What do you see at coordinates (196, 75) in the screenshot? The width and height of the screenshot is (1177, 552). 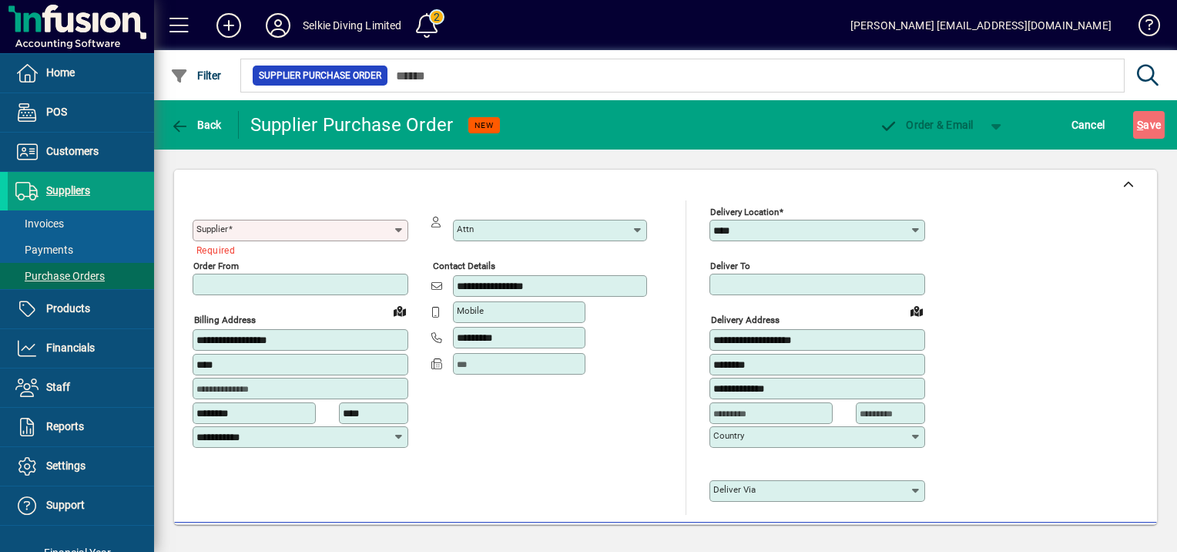 I see `span: Filter` at bounding box center [196, 75].